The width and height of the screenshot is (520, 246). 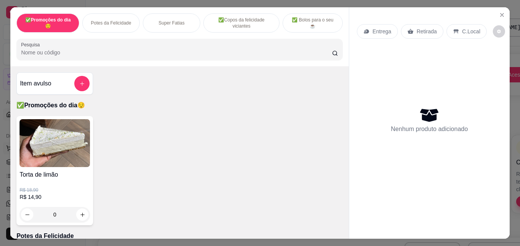 I want to click on button: increase-product-quantity, so click(x=82, y=214).